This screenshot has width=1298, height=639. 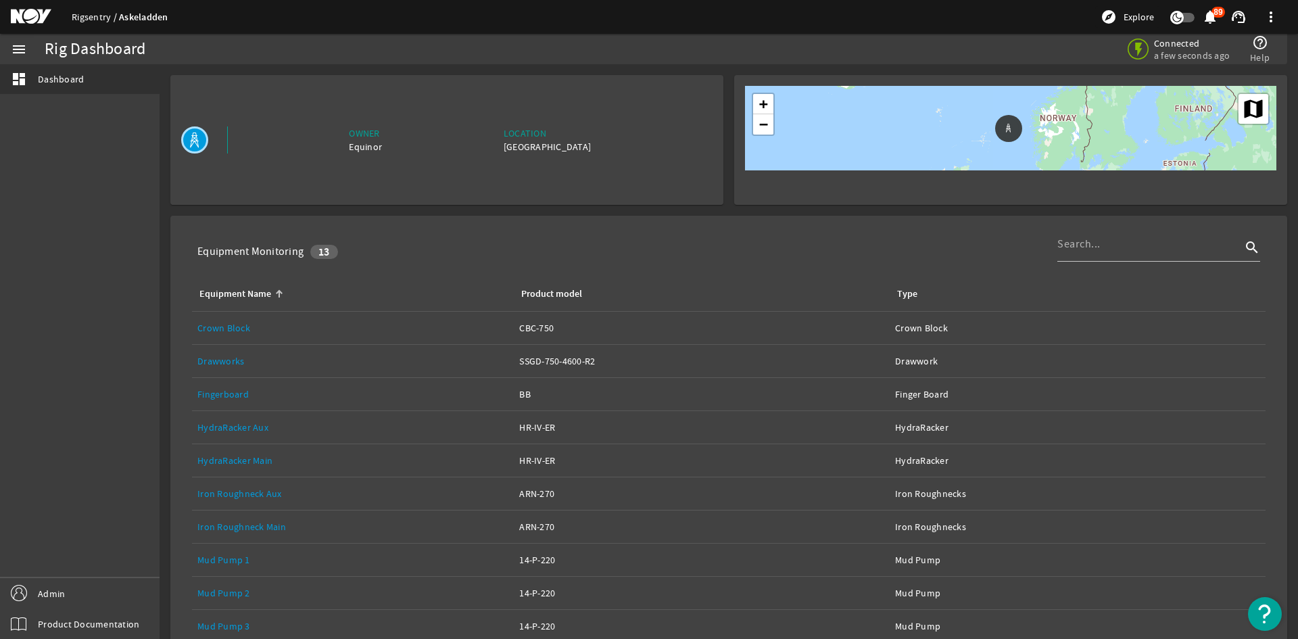 What do you see at coordinates (95, 17) in the screenshot?
I see `a: Rigsentry` at bounding box center [95, 17].